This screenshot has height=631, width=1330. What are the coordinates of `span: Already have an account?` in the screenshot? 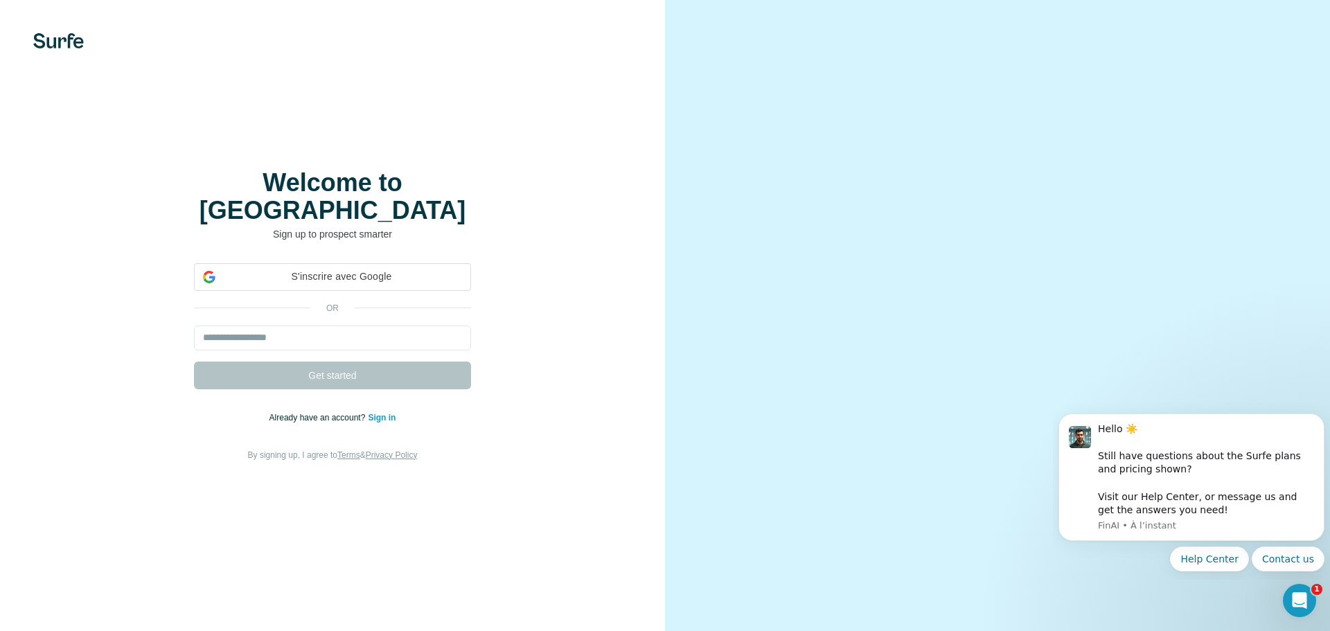 It's located at (319, 418).